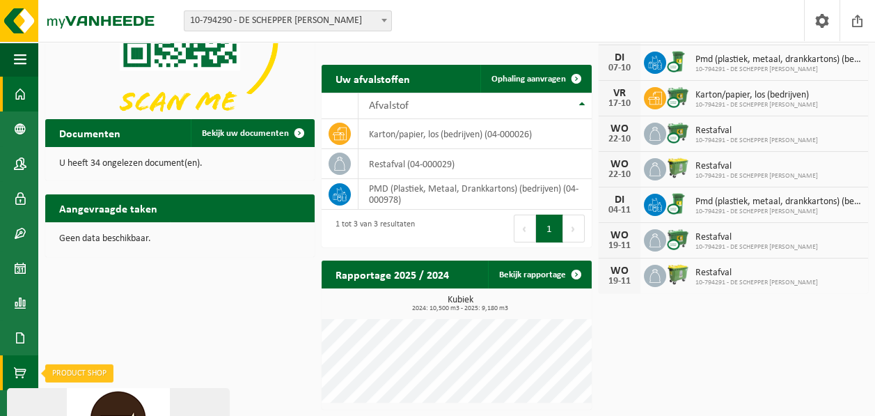 This screenshot has height=416, width=875. What do you see at coordinates (372, 228) in the screenshot?
I see `div: 1 tot 3 van 3 resultaten` at bounding box center [372, 228].